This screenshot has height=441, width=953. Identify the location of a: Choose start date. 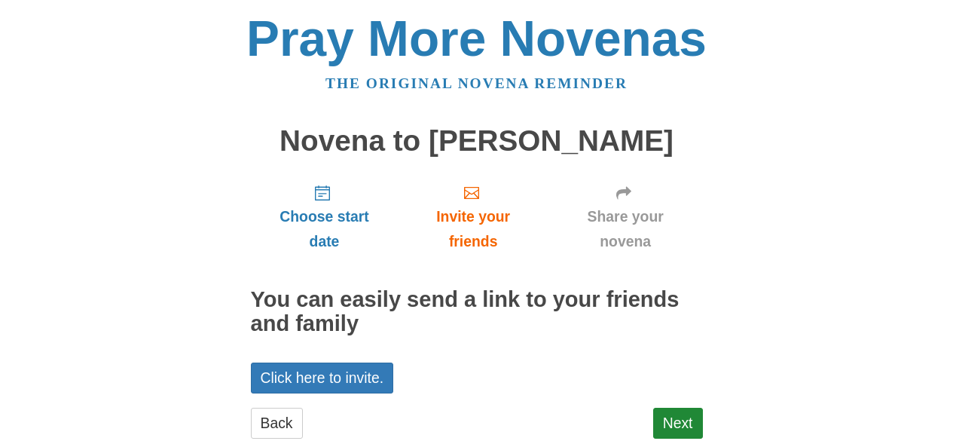
(325, 216).